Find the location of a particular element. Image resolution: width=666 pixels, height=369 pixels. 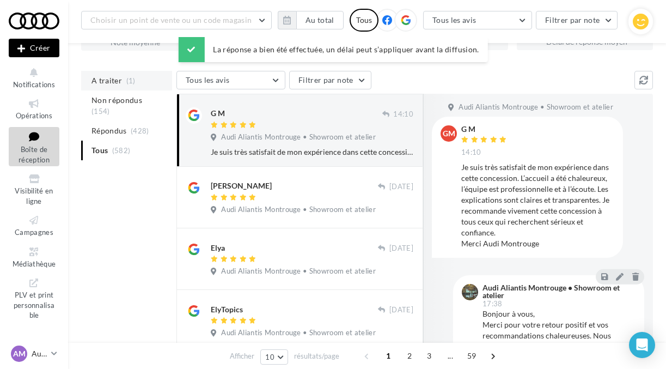

span: A traiter is located at coordinates (107, 81).